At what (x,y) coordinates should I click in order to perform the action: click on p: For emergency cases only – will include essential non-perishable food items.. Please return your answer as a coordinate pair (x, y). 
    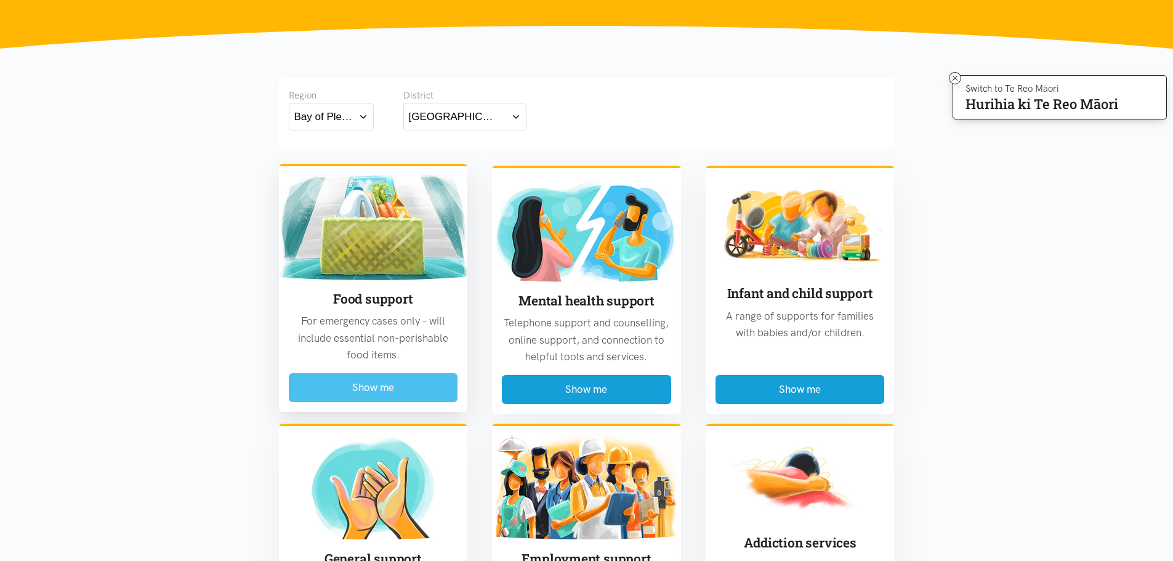
    Looking at the image, I should click on (373, 338).